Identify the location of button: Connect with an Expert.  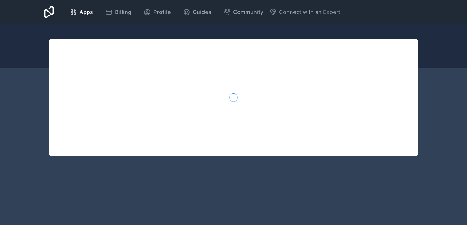
(305, 12).